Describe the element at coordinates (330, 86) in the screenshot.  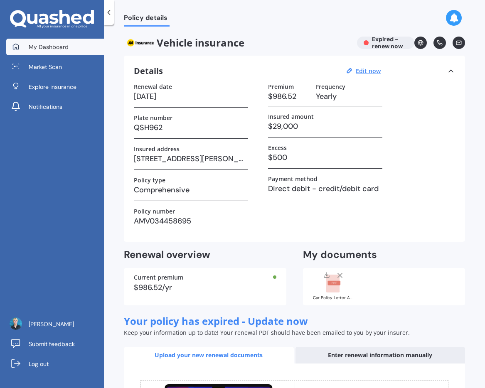
I see `label: Frequency` at that location.